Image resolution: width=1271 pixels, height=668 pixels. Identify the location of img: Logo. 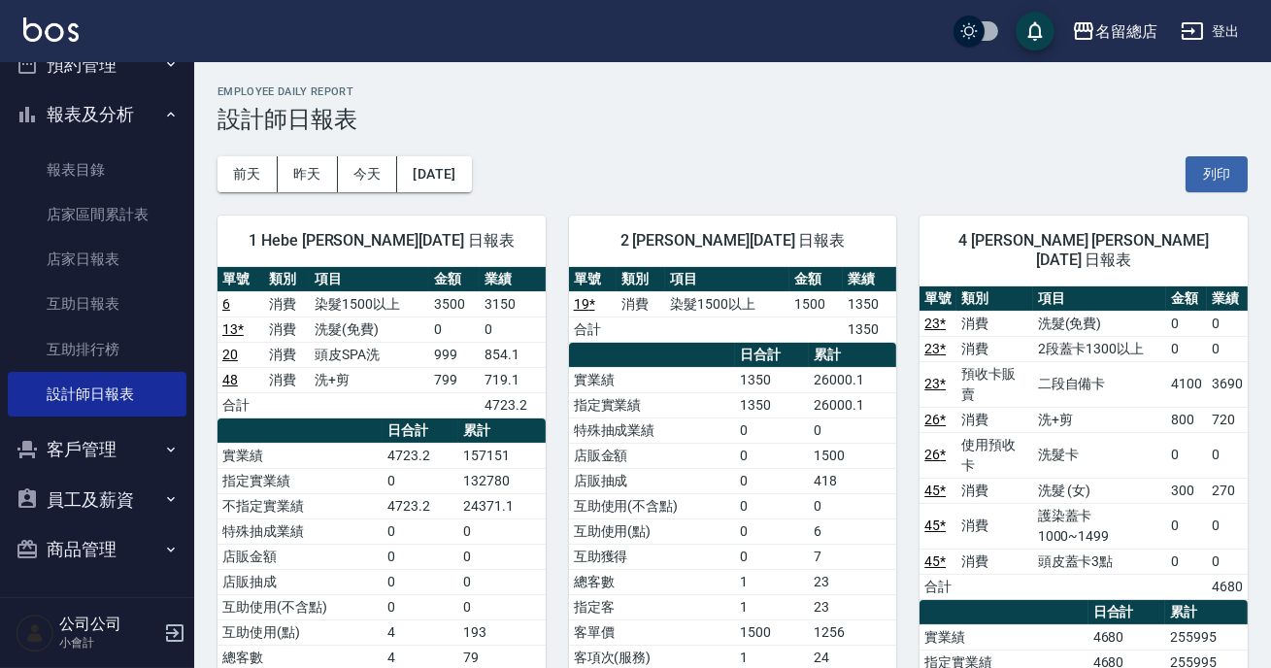
(51, 29).